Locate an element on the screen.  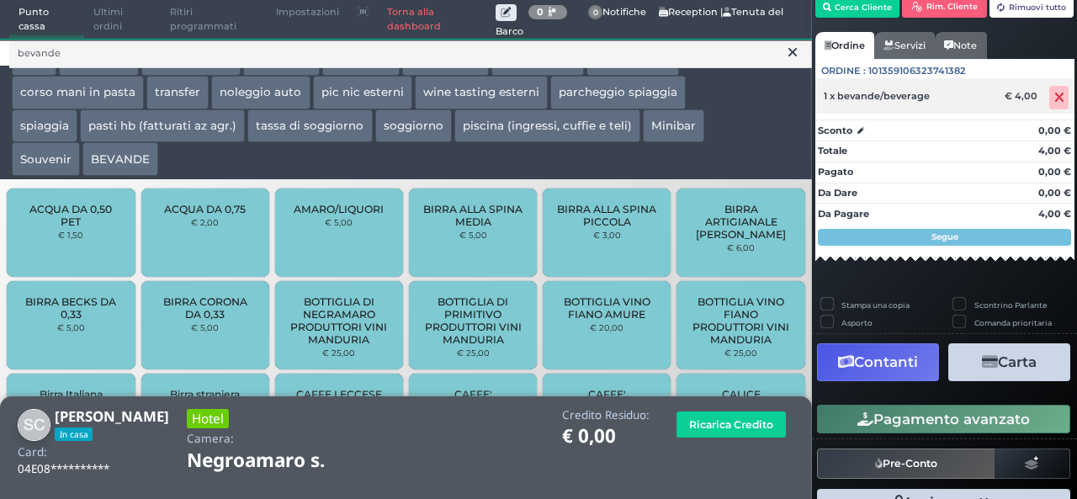
h4: Credito Residuo: is located at coordinates (606, 415).